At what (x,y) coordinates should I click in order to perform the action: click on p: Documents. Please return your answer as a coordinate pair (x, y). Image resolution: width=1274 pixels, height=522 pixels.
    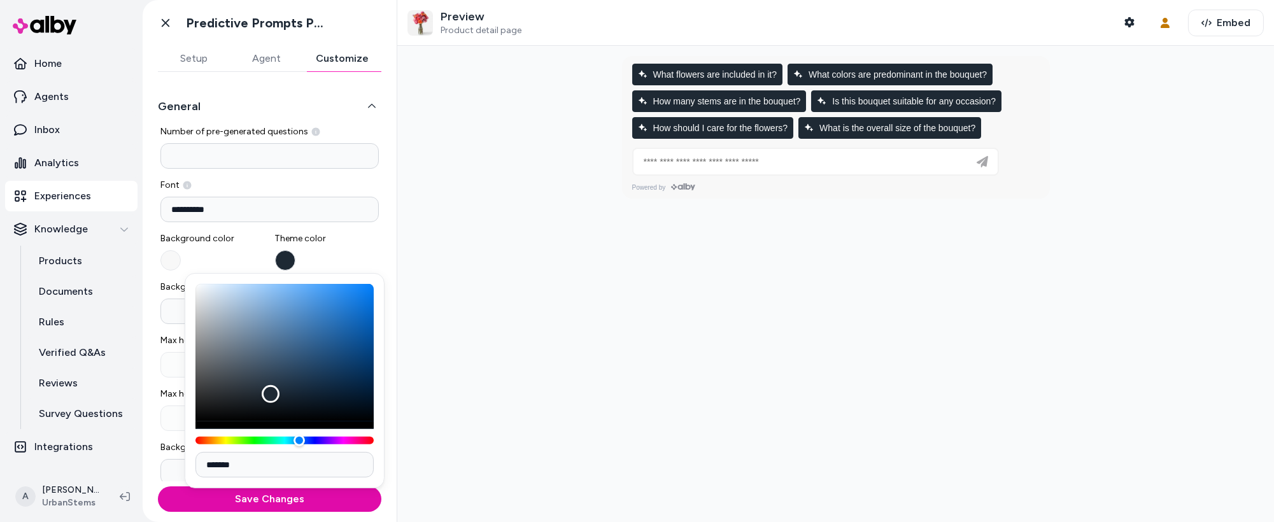
    Looking at the image, I should click on (66, 292).